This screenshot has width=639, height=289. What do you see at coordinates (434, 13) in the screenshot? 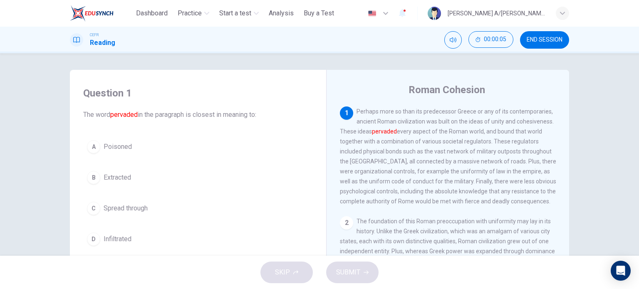
I see `img: Profile picture` at bounding box center [434, 13].